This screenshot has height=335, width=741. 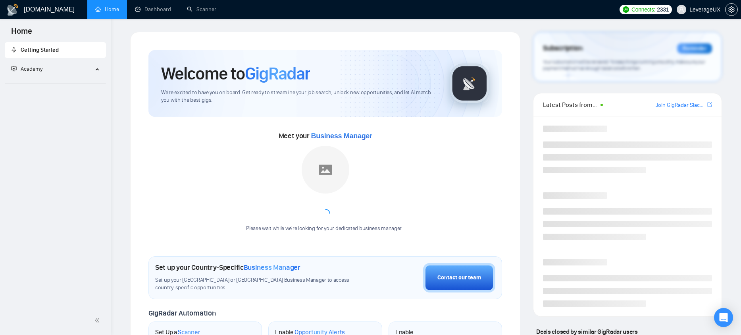 I want to click on img: gigradar-logo.png, so click(x=470, y=83).